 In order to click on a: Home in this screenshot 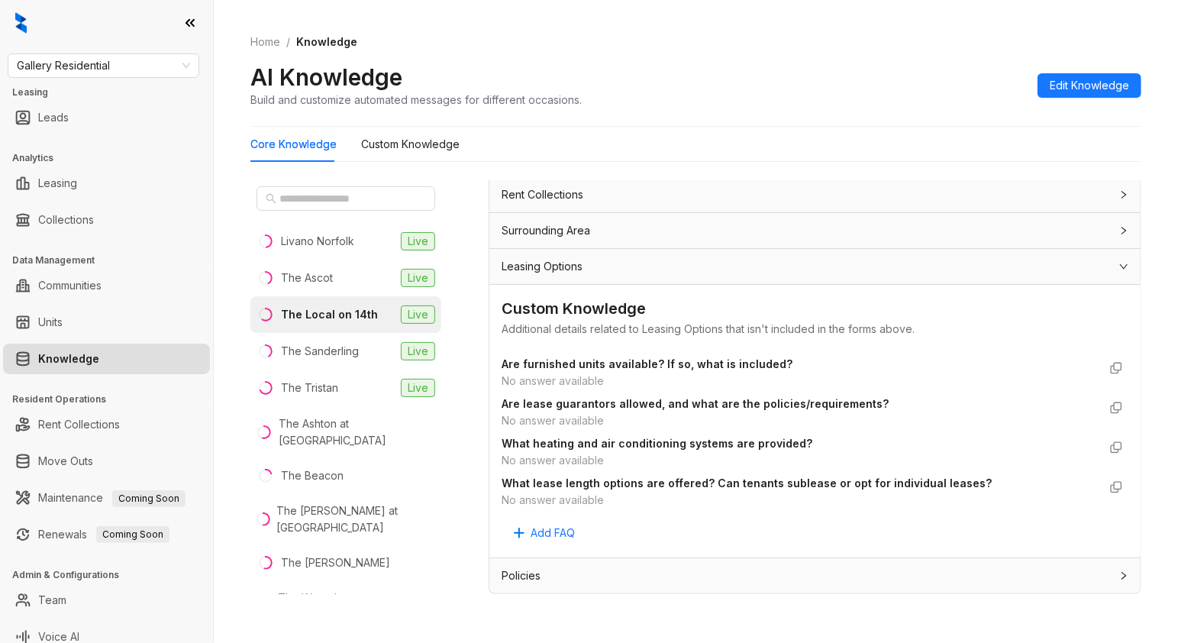, I will do `click(265, 42)`.